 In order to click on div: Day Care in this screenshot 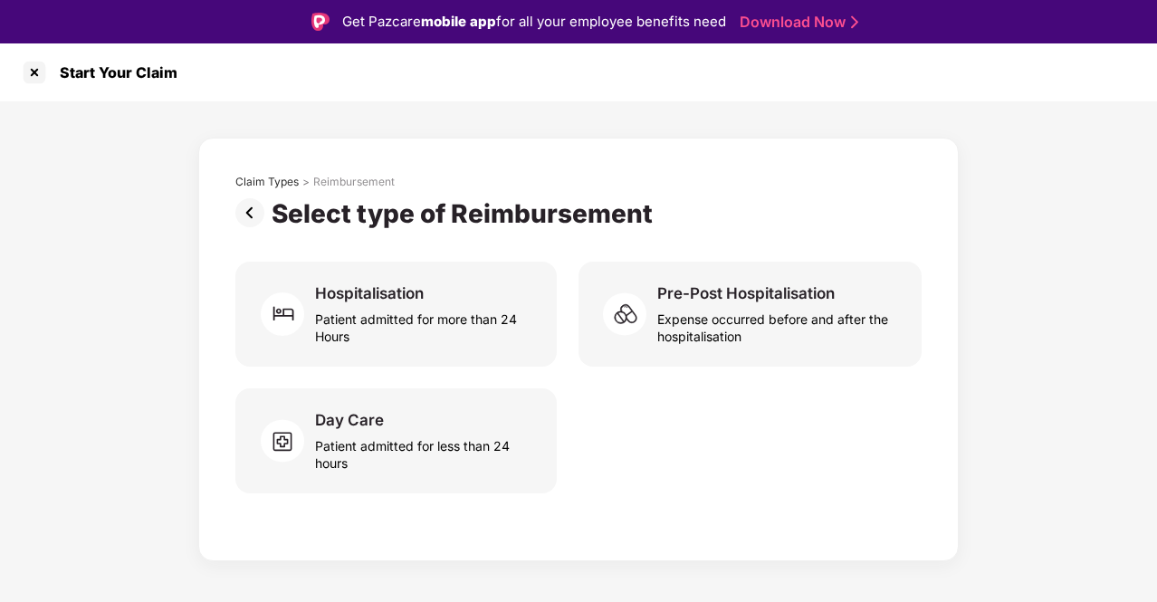, I will do `click(349, 420)`.